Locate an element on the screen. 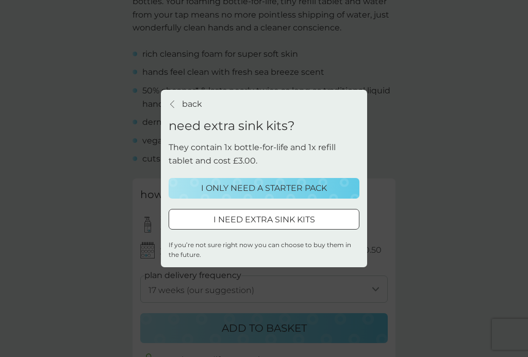  p: I ONLY NEED A STARTER PACK is located at coordinates (264, 188).